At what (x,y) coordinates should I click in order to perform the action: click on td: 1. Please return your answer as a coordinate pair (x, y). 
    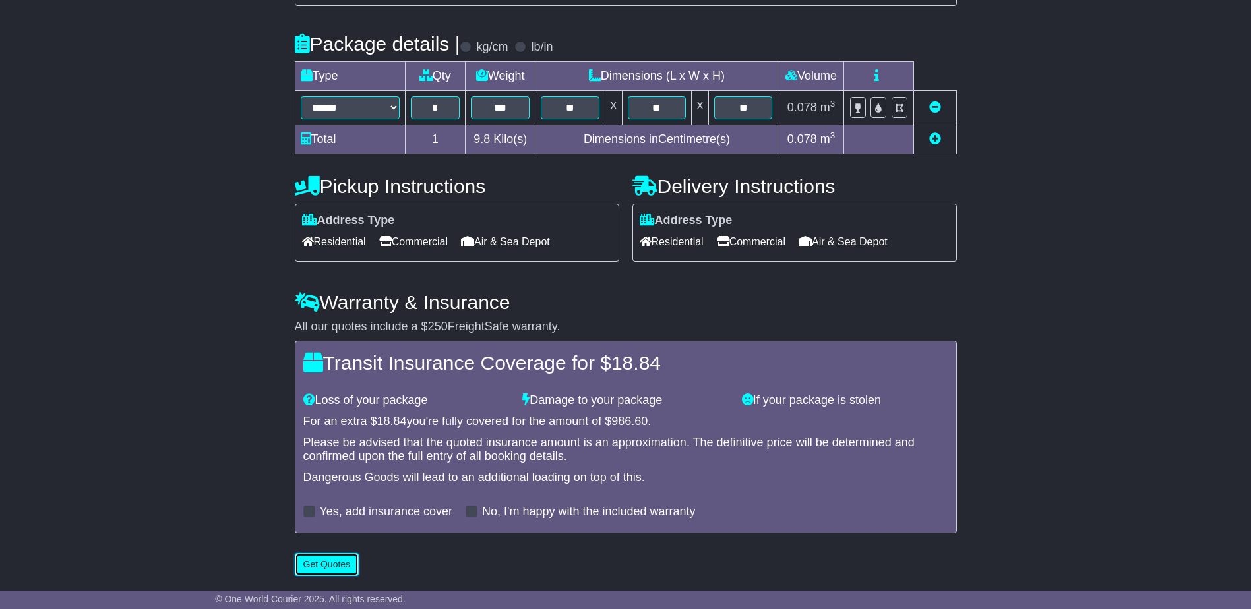
    Looking at the image, I should click on (435, 140).